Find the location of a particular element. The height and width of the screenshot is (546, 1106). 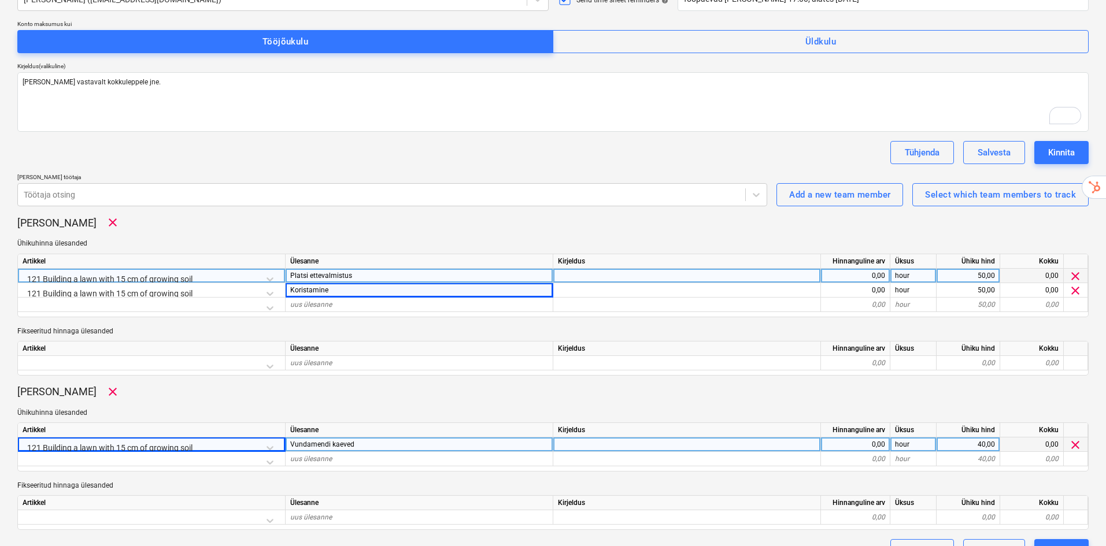

button: Tühjenda is located at coordinates (922, 153).